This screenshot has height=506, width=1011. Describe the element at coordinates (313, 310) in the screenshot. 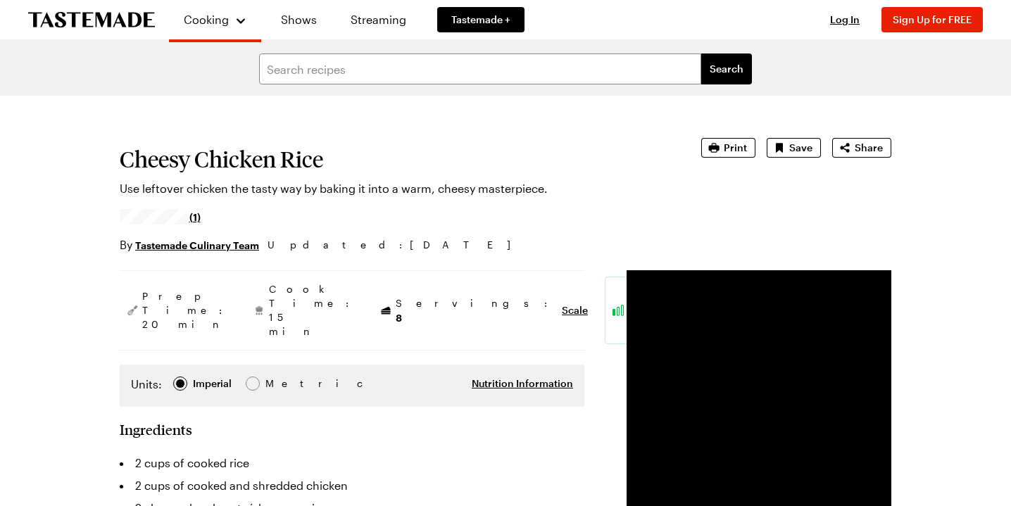

I see `span: Cook Time: 15 min` at that location.